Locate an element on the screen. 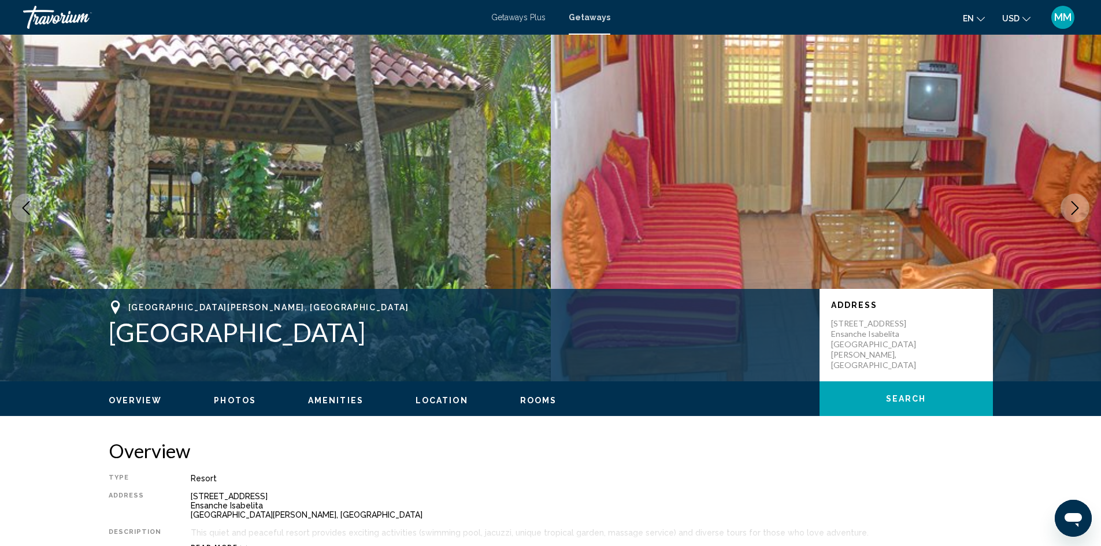 The image size is (1101, 546). a: Travorium is located at coordinates (251, 17).